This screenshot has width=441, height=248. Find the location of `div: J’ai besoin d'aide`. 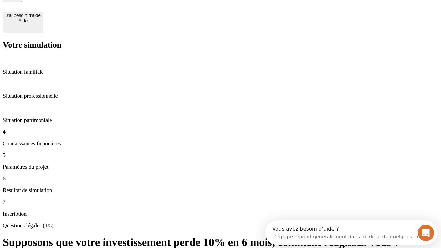

div: J’ai besoin d'aide is located at coordinates (23, 15).